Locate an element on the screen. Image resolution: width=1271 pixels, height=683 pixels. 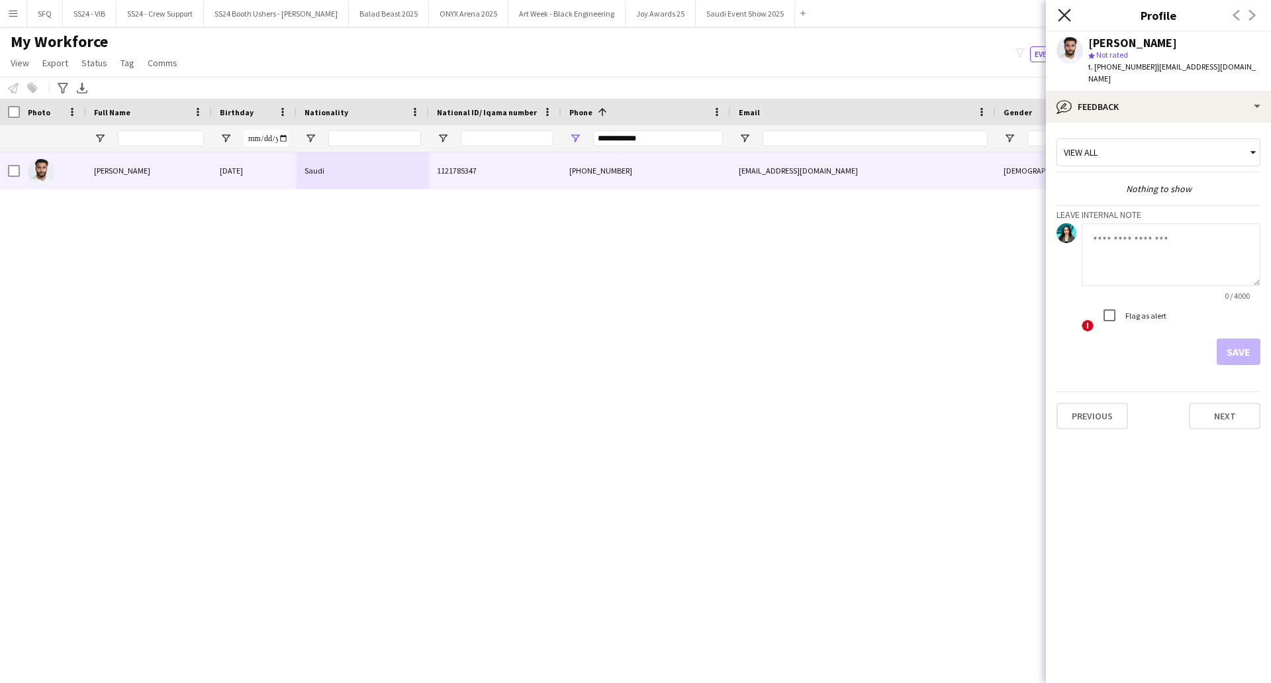
span: Tag is located at coordinates (127, 63).